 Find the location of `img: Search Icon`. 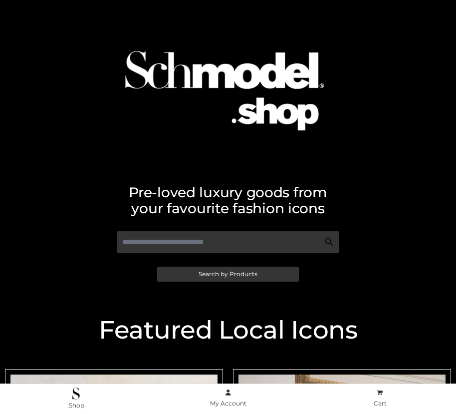

img: Search Icon is located at coordinates (330, 242).